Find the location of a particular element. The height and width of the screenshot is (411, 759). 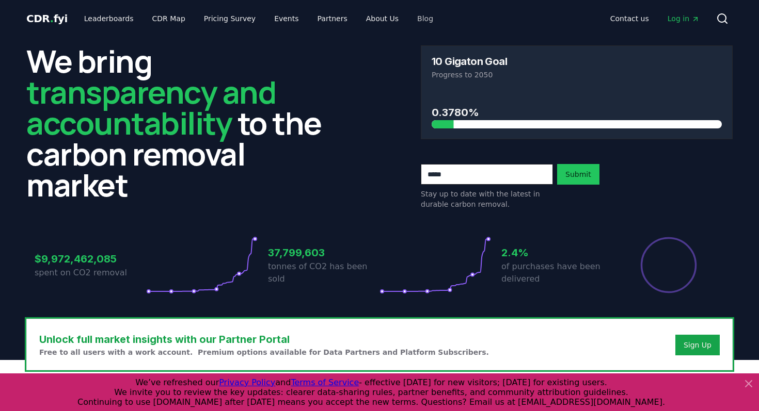

p: spent on CO2 removal is located at coordinates (90, 273).